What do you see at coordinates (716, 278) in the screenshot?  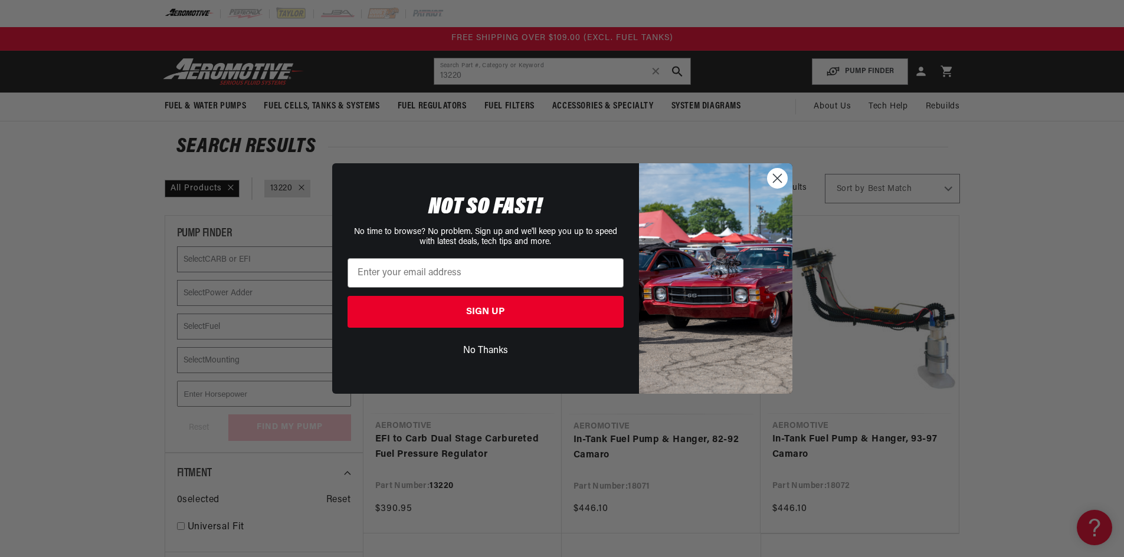 I see `img: 85cdd541-2605-488b-b08c-a5ee7b438a35.jpeg` at bounding box center [716, 278].